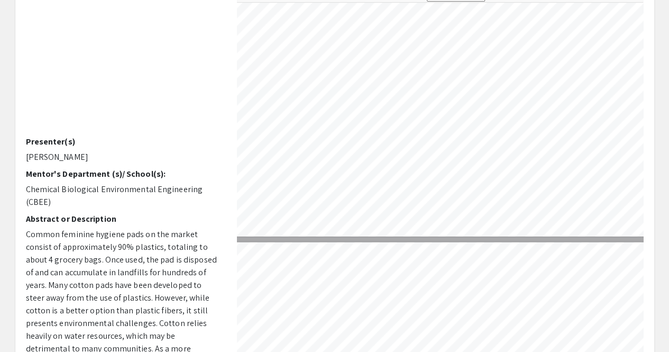 This screenshot has width=669, height=352. What do you see at coordinates (123, 218) in the screenshot?
I see `h2: Abstract or Description` at bounding box center [123, 218].